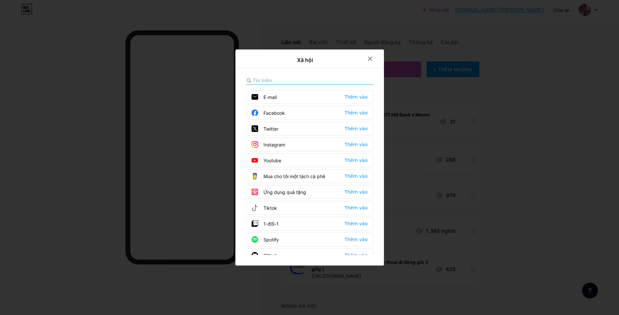 This screenshot has height=315, width=619. What do you see at coordinates (270, 208) in the screenshot?
I see `font: Tiktok` at bounding box center [270, 208].